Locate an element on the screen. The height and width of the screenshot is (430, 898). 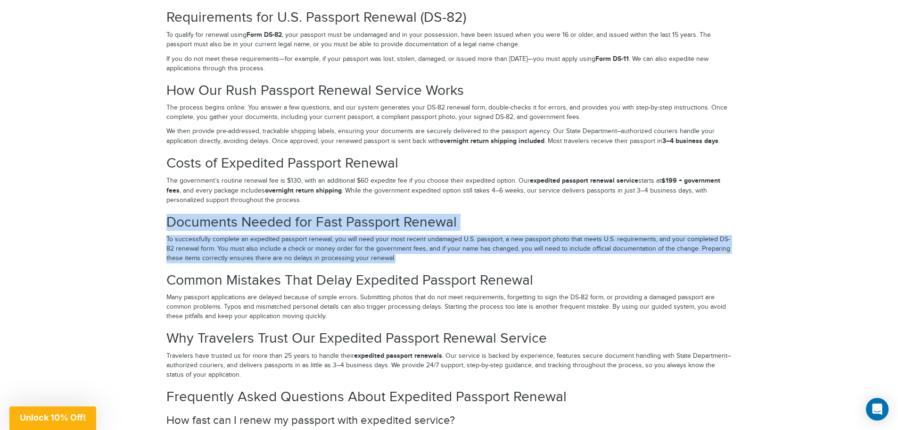
h2: Documents Needed for Fast Passport Renewal is located at coordinates (449, 222).